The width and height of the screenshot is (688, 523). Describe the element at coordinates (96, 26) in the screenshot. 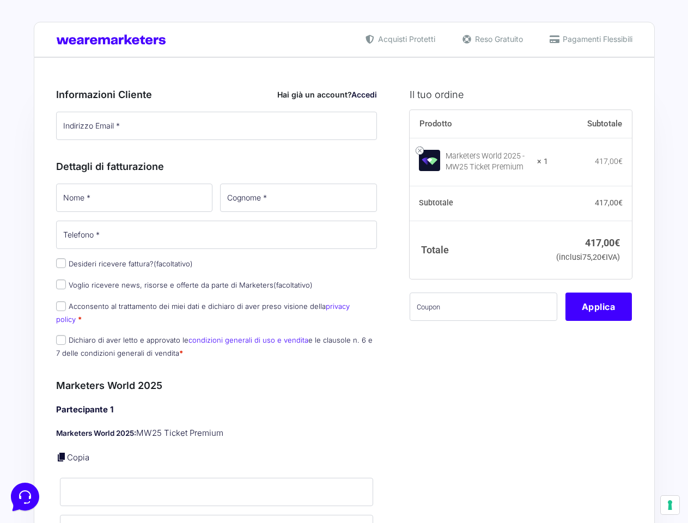

I see `h2: Hello from Marketers 👋` at that location.